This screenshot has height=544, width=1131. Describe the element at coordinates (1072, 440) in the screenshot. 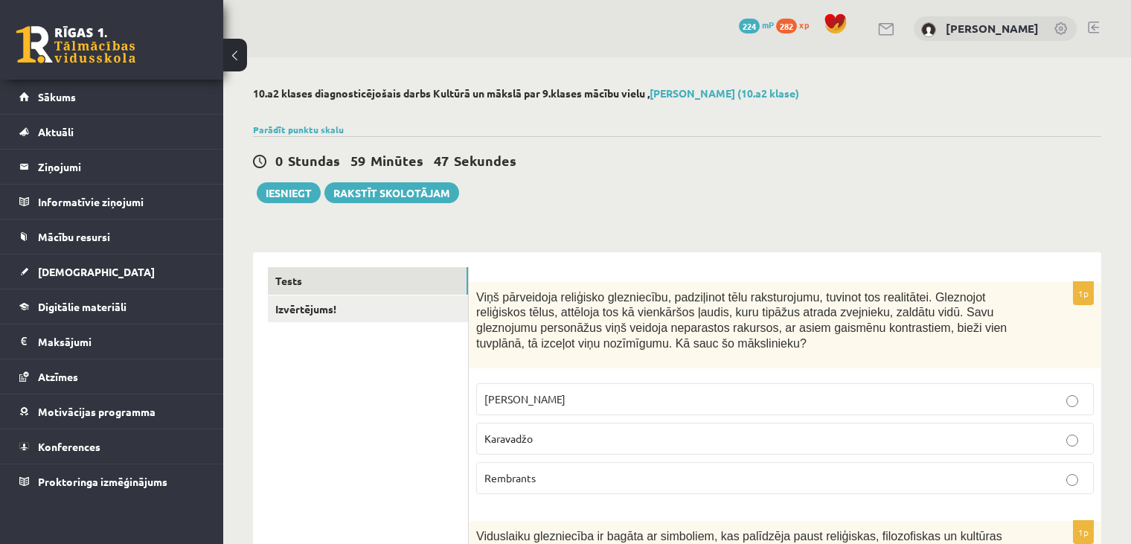

I see `input: Karavadžo` at that location.